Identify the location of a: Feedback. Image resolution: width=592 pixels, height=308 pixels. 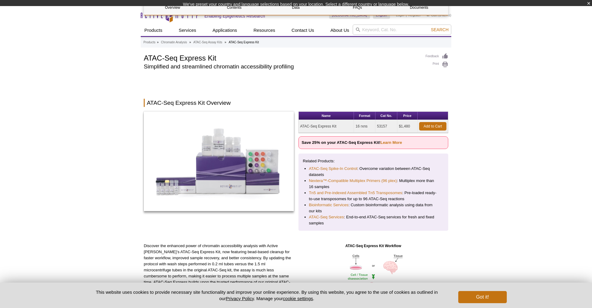
(436, 56).